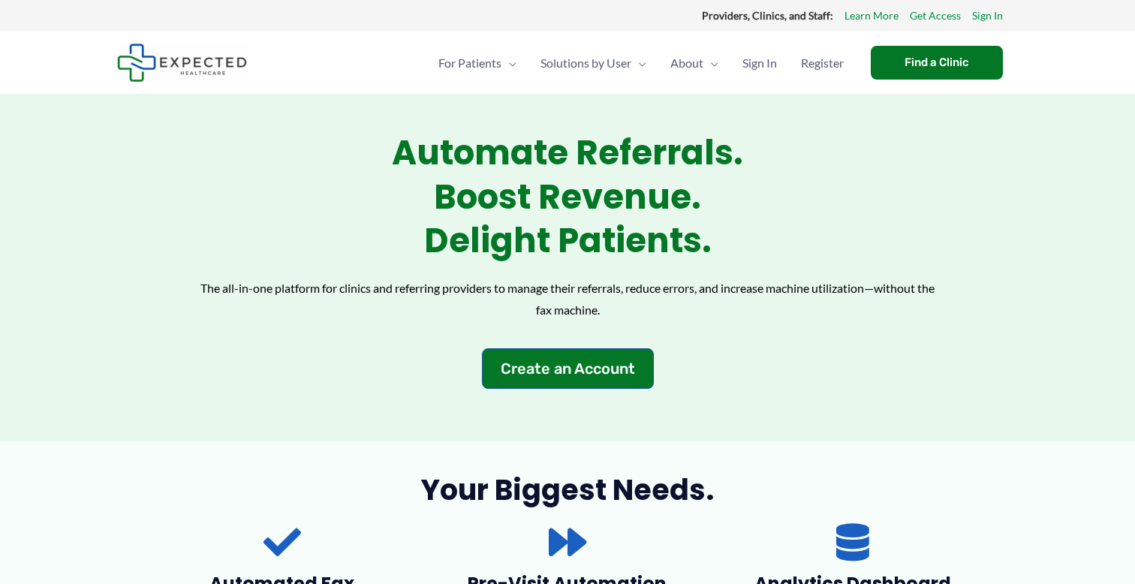 This screenshot has width=1135, height=584. What do you see at coordinates (470, 63) in the screenshot?
I see `span: For Patients` at bounding box center [470, 63].